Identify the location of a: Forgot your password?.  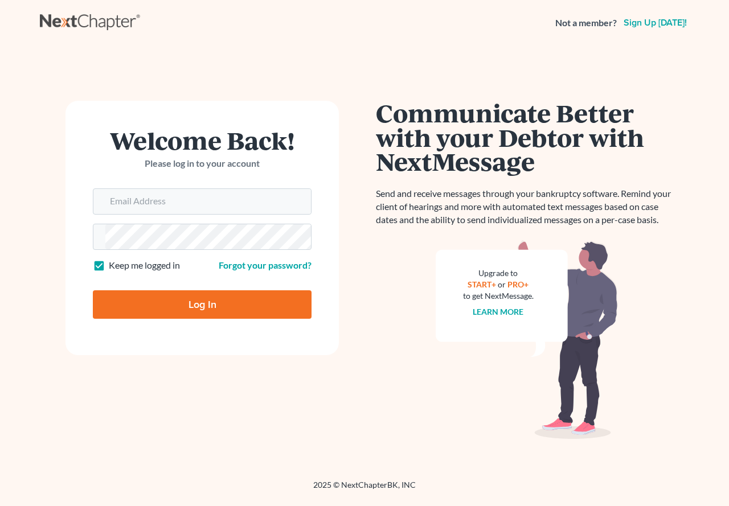
(265, 265).